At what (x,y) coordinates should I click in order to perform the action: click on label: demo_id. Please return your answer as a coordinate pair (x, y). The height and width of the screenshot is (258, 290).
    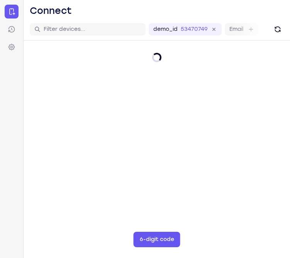
    Looking at the image, I should click on (165, 29).